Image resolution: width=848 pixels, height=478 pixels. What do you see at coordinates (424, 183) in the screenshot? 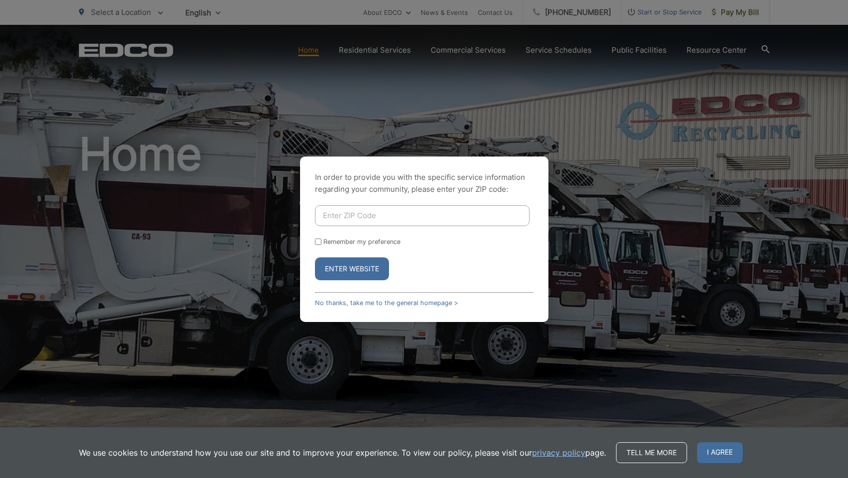
I see `p: In order to provide you with the specific service information regarding your community, please en...` at bounding box center [424, 183].